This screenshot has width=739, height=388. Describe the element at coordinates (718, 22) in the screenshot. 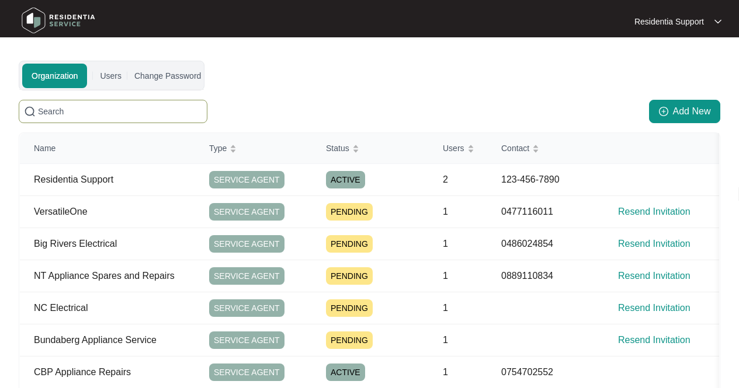

I see `img: dropdown arrow` at that location.